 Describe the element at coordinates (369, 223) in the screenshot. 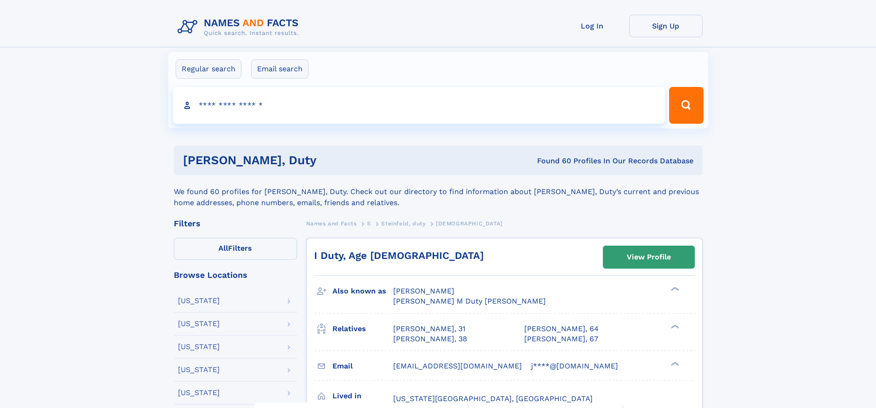

I see `a: S` at that location.